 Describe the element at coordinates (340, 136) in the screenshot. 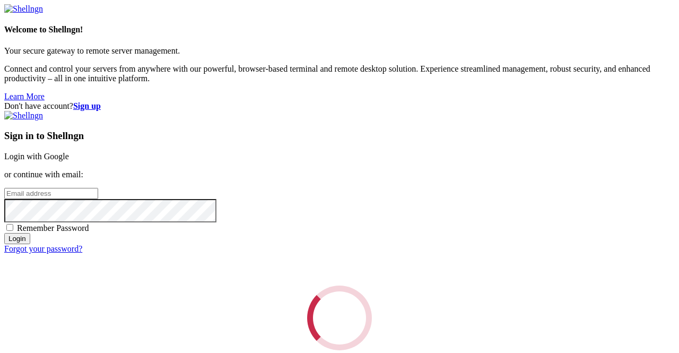

I see `h3: Sign in to Shellngn` at that location.